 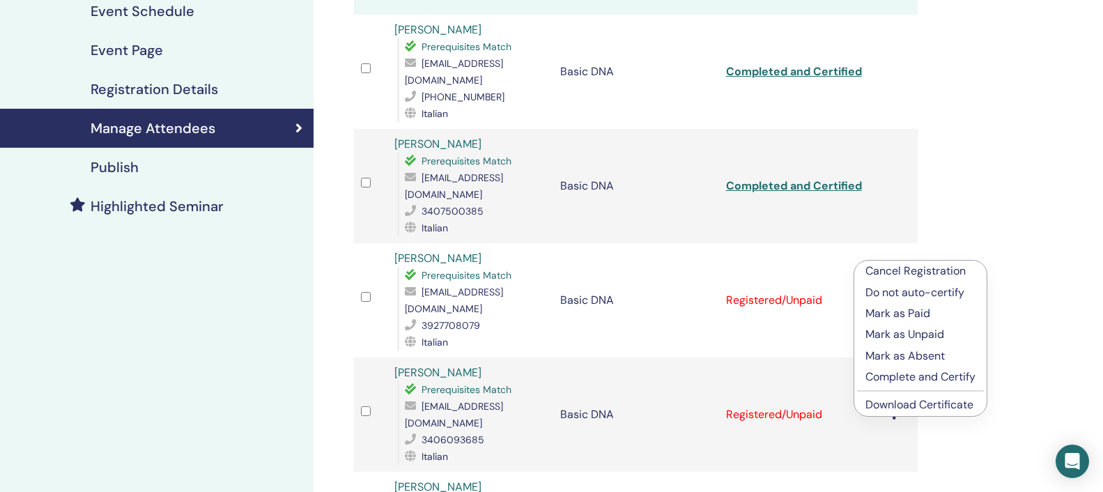 I want to click on p: Mark as Paid, so click(x=921, y=314).